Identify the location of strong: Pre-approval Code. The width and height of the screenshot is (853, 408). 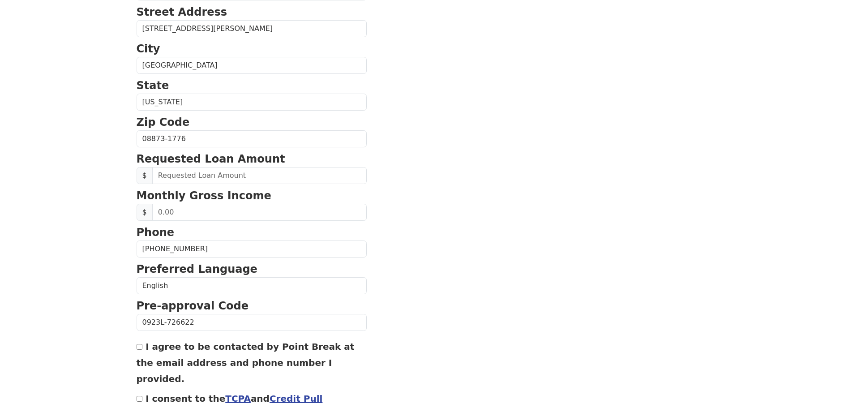
(193, 306).